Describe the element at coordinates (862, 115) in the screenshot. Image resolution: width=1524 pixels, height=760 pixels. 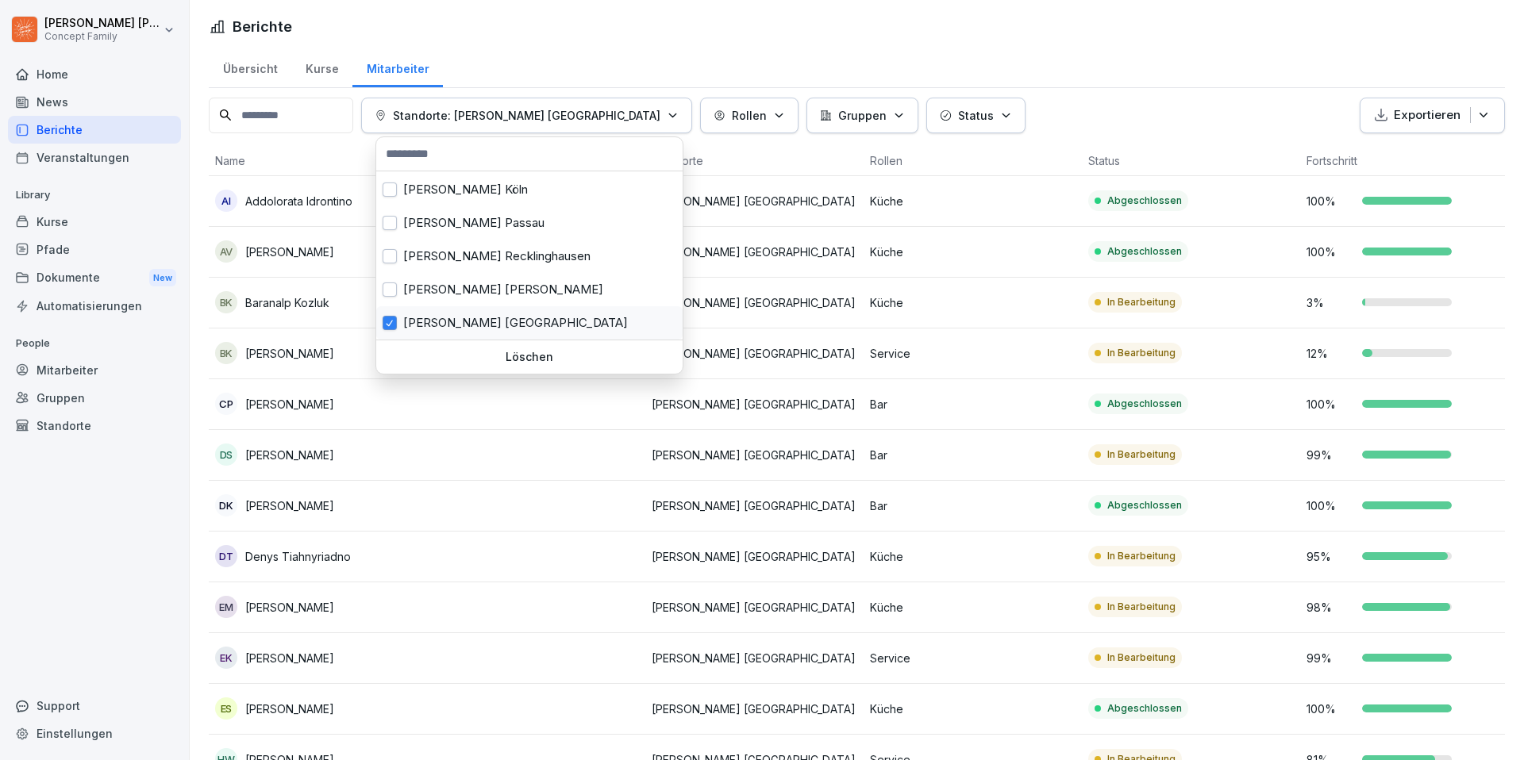
I see `p: Gruppen` at that location.